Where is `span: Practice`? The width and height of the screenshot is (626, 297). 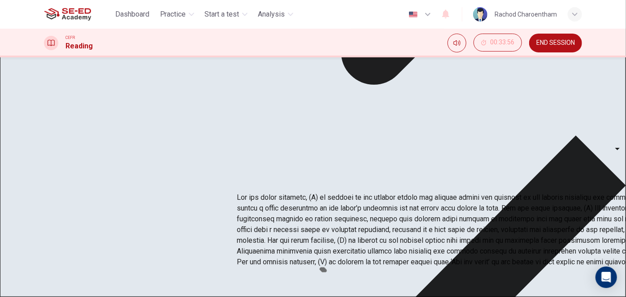
span: Practice is located at coordinates (173, 14).